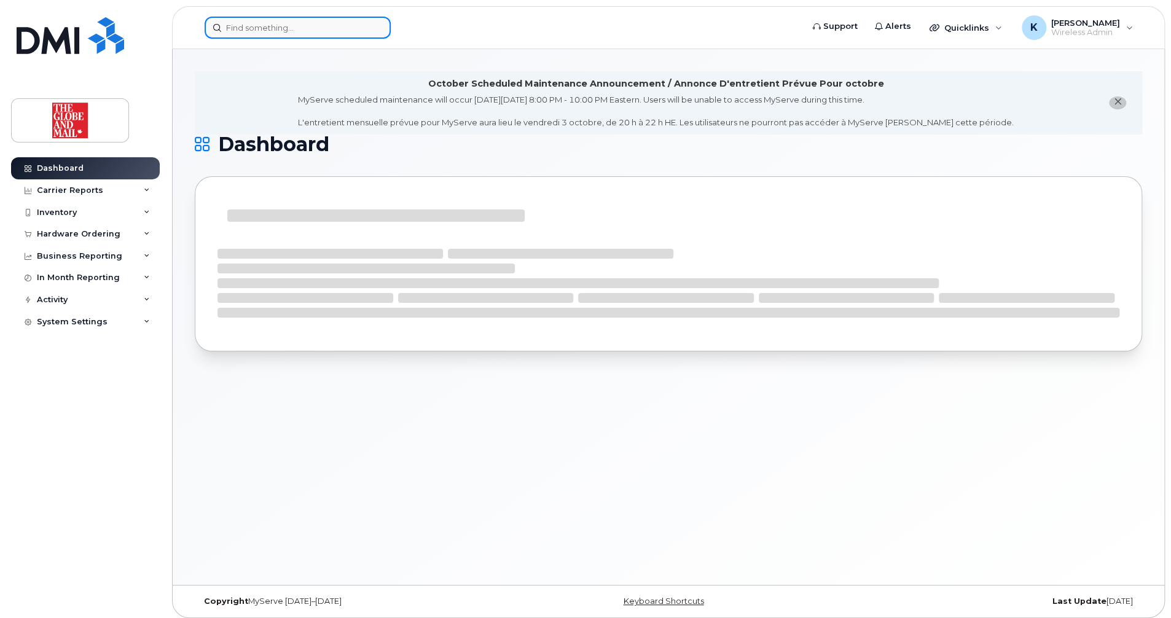  Describe the element at coordinates (226, 601) in the screenshot. I see `strong: Copyright` at that location.